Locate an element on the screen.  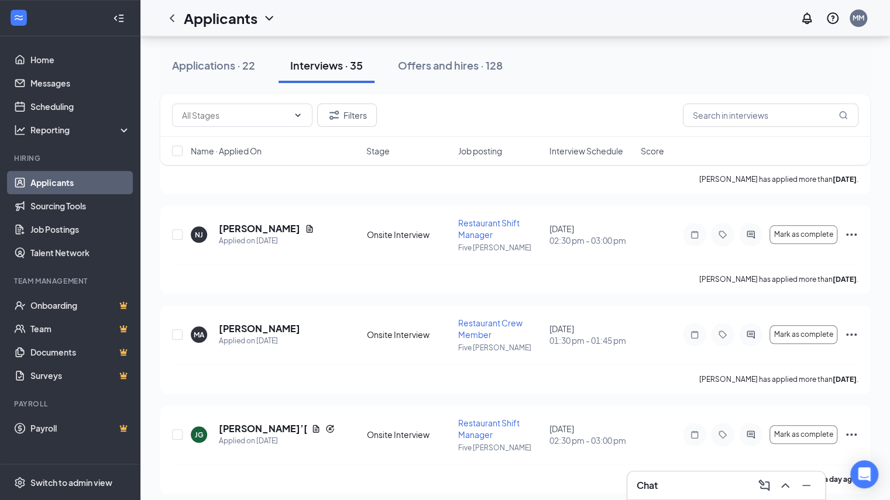
span: Interview Schedule is located at coordinates (586, 151).